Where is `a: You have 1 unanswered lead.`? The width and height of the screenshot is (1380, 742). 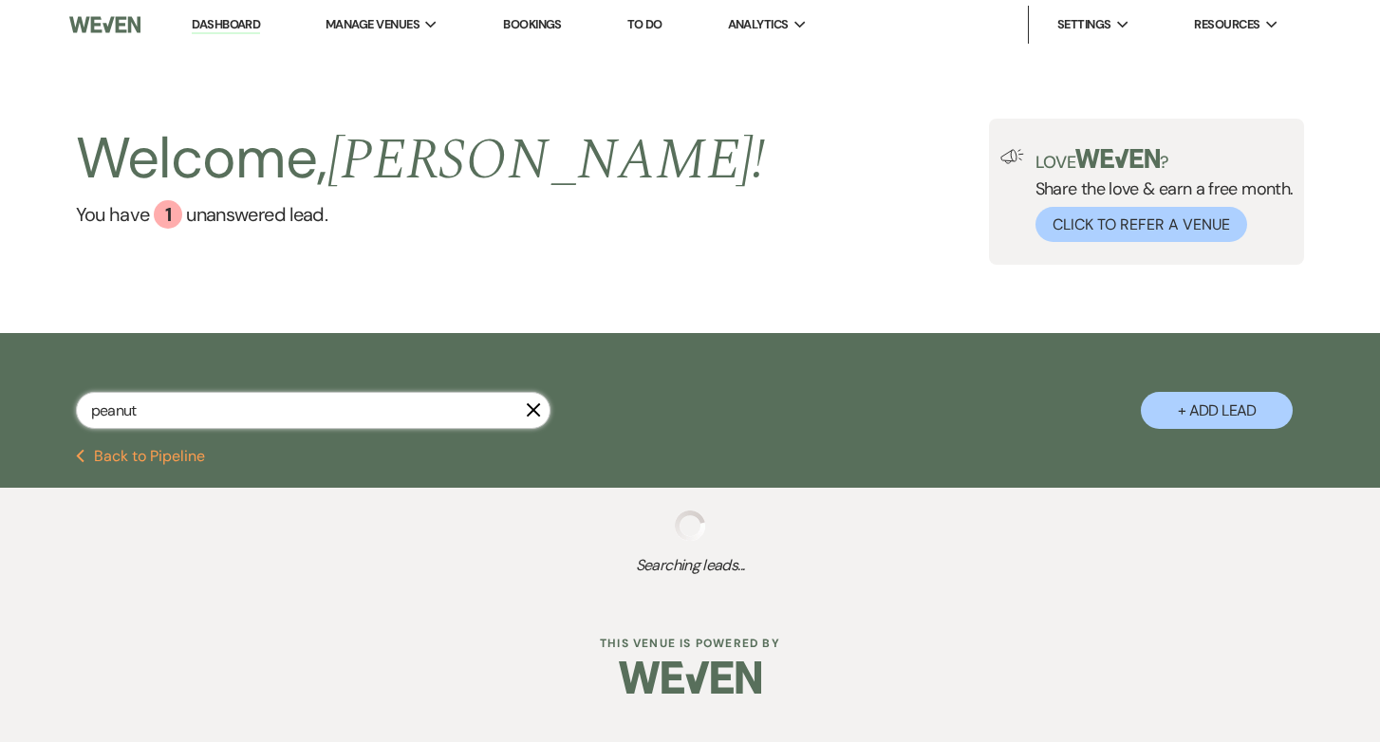 a: You have 1 unanswered lead. is located at coordinates (421, 215).